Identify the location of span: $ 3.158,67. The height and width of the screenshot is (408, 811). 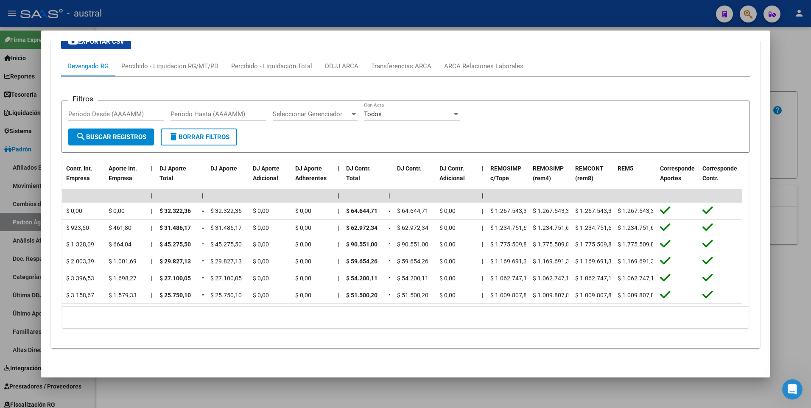
(80, 295).